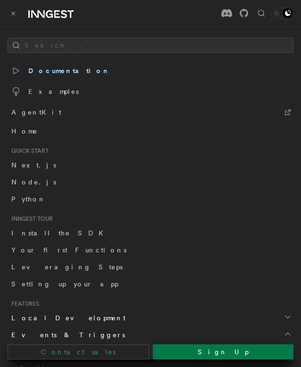 This screenshot has width=301, height=367. What do you see at coordinates (150, 250) in the screenshot?
I see `a: Your first Functions` at bounding box center [150, 250].